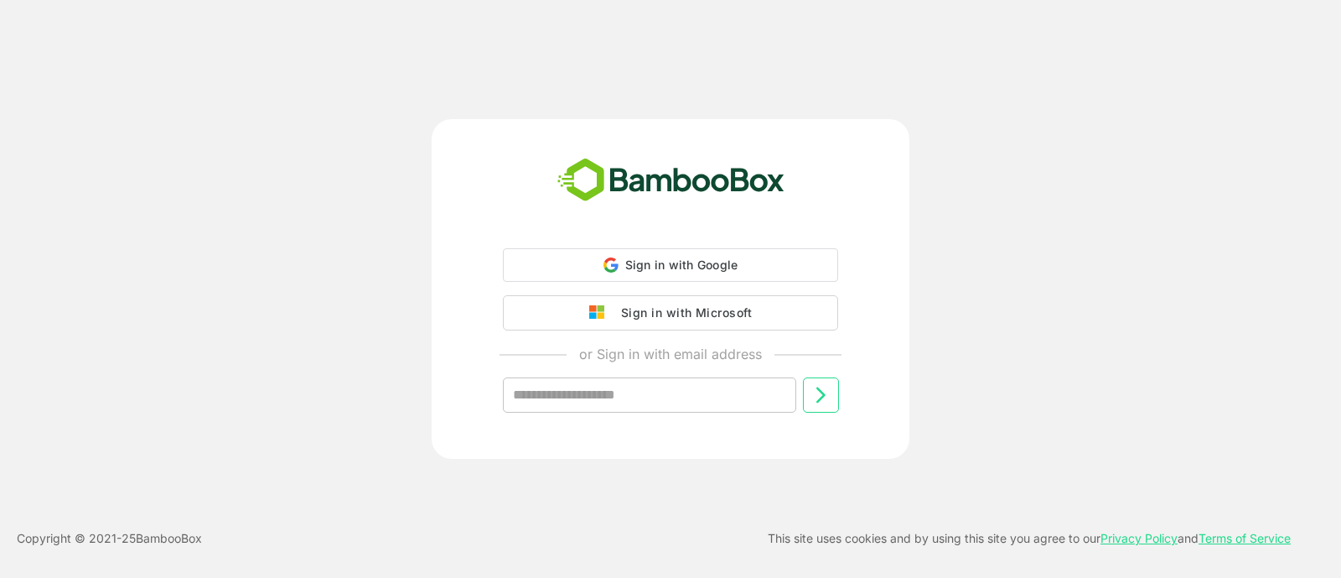  What do you see at coordinates (601, 313) in the screenshot?
I see `img: google` at bounding box center [601, 313].